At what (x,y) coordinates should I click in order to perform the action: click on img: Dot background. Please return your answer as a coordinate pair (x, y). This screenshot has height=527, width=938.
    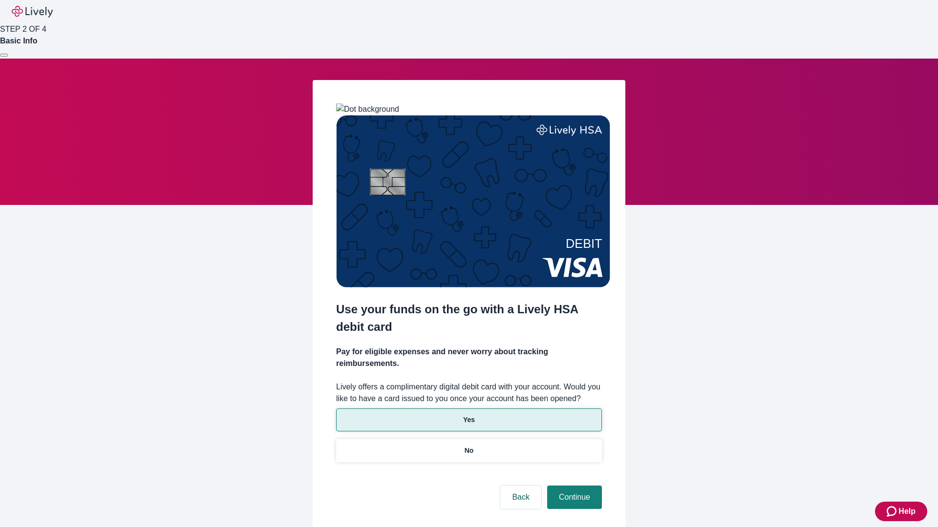
    Looking at the image, I should click on (367, 109).